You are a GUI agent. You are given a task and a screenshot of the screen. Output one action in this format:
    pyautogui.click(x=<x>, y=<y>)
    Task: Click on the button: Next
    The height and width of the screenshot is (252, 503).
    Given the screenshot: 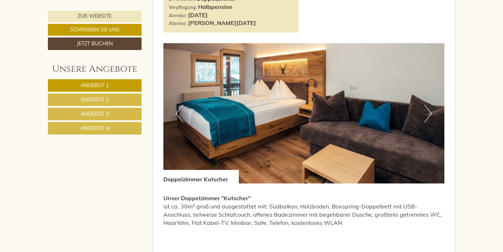 What is the action you would take?
    pyautogui.click(x=428, y=114)
    